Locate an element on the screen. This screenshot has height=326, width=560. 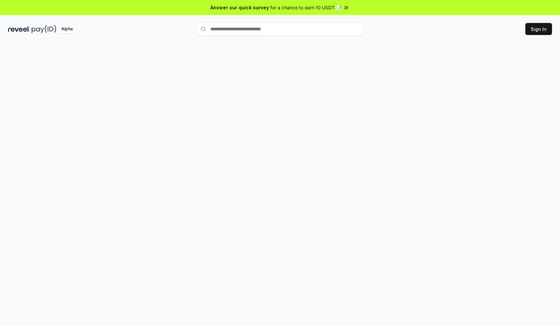
span: for a chance to earn 10 USDT 📝 is located at coordinates (306, 7).